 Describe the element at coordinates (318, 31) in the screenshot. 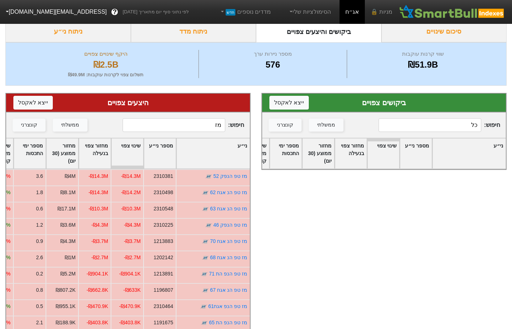

I see `div: ביקושים והיצעים צפויים` at that location.